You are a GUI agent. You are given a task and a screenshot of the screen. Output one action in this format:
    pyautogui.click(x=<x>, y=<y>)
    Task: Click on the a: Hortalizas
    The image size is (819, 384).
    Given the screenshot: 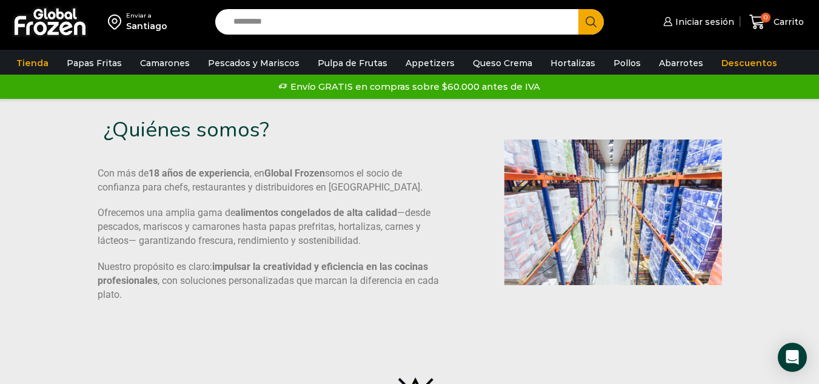 What is the action you would take?
    pyautogui.click(x=573, y=63)
    